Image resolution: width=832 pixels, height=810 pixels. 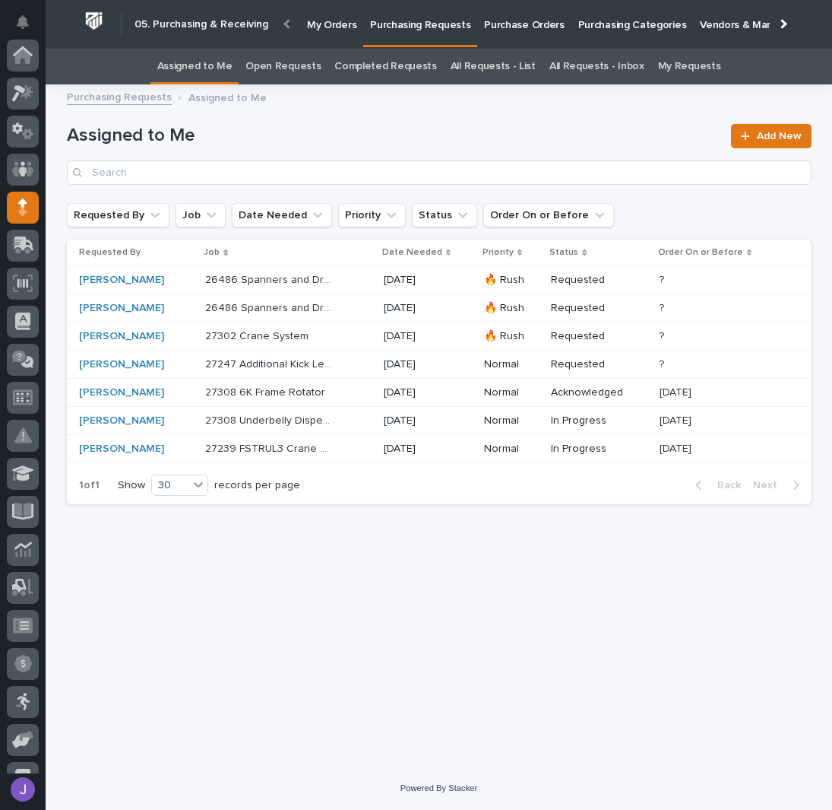 I want to click on button: Requested By, so click(x=118, y=215).